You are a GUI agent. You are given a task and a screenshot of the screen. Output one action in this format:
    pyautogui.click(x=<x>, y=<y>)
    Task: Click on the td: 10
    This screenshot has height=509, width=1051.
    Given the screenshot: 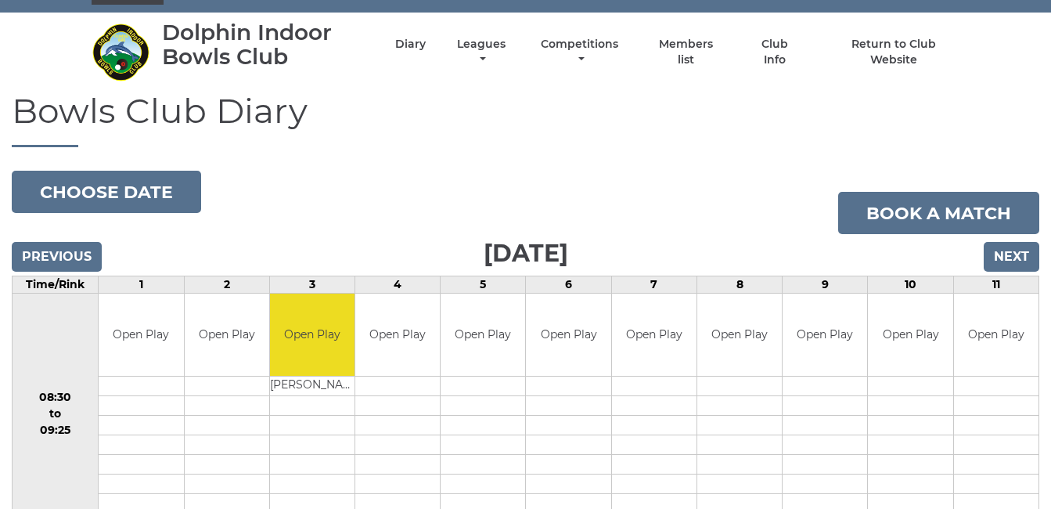 What is the action you would take?
    pyautogui.click(x=910, y=285)
    